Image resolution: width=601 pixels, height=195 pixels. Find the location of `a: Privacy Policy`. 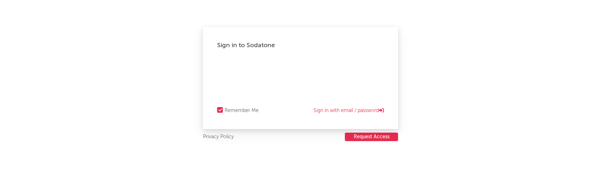

a: Privacy Policy is located at coordinates (218, 137).